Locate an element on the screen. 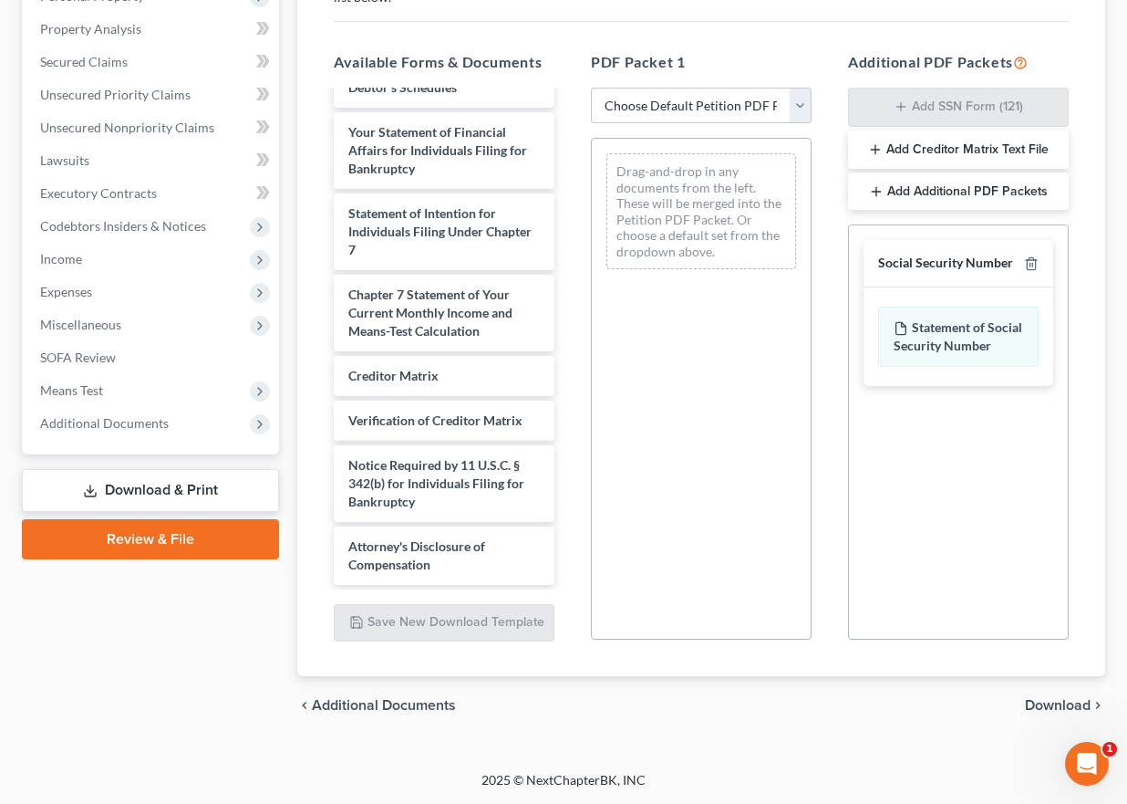  span: SOFA Review is located at coordinates (78, 357).